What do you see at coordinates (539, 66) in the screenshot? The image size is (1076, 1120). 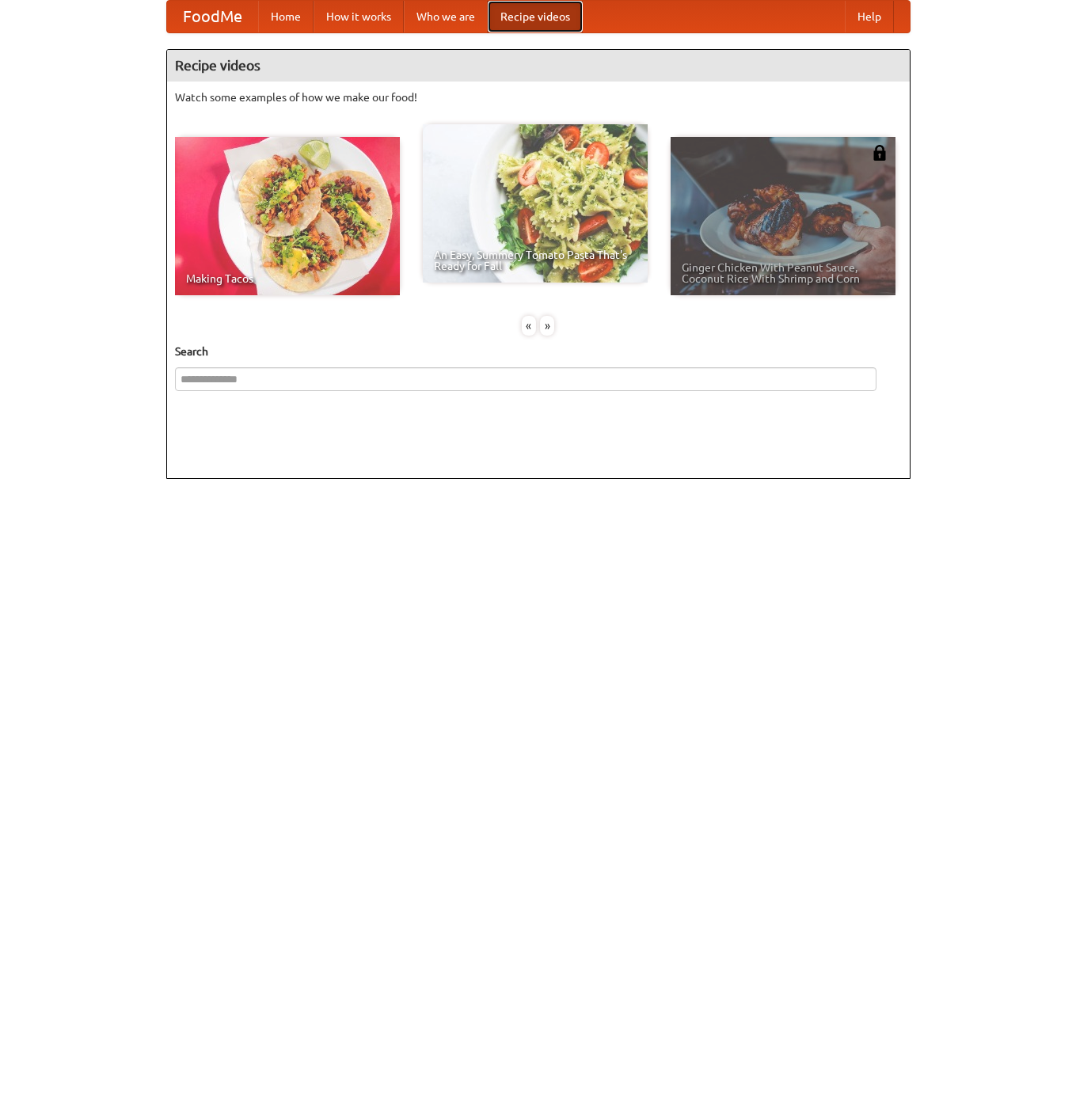 I see `h4: Recipe videos` at bounding box center [539, 66].